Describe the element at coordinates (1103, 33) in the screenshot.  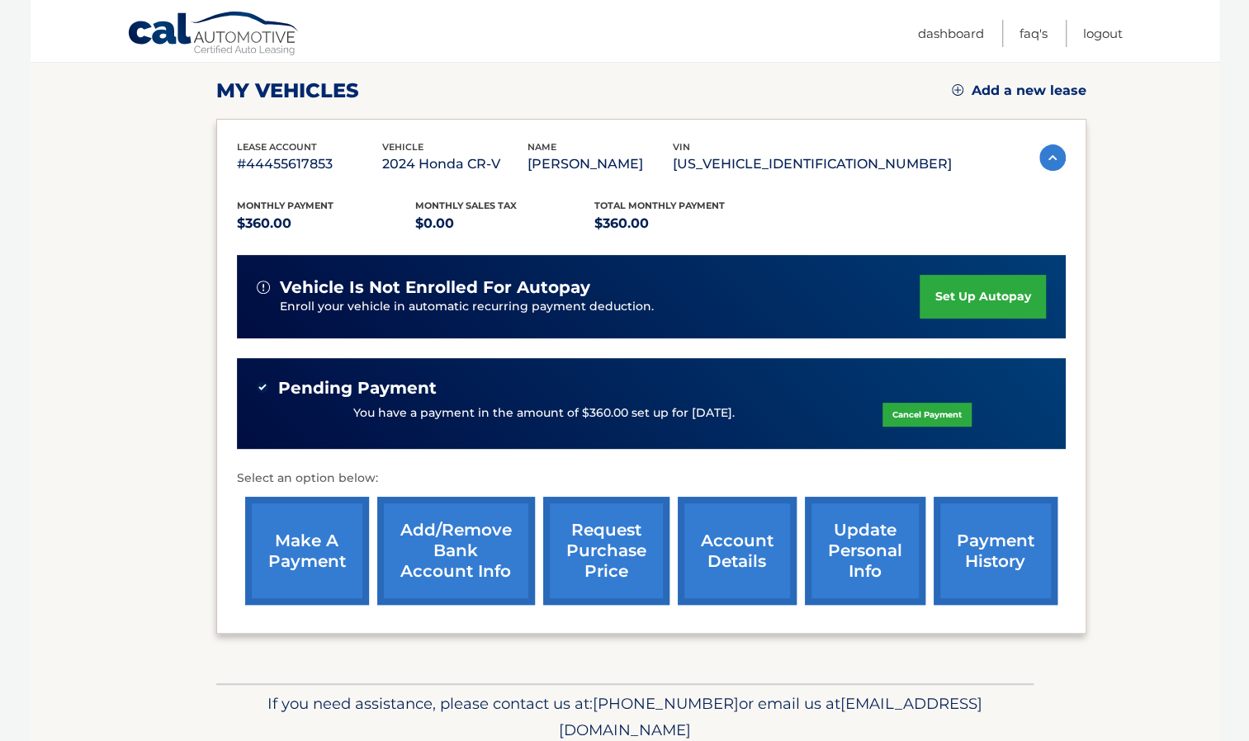
I see `a: Logout` at that location.